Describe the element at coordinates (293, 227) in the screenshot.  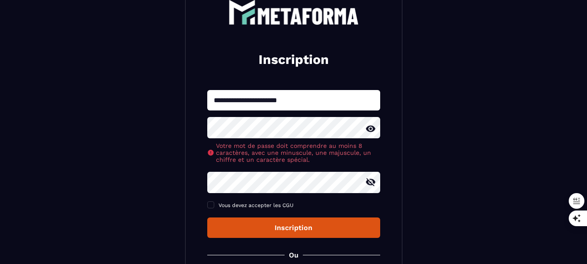
I see `div: Inscription` at that location.